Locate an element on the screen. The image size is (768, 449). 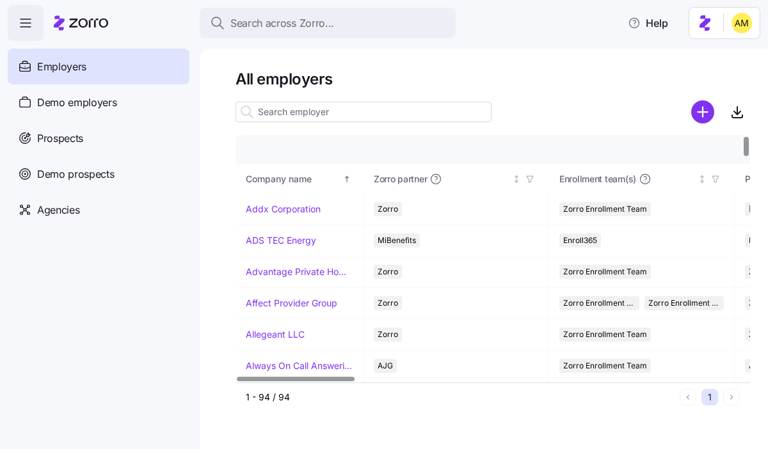
span: MiBenefits is located at coordinates (397, 241).